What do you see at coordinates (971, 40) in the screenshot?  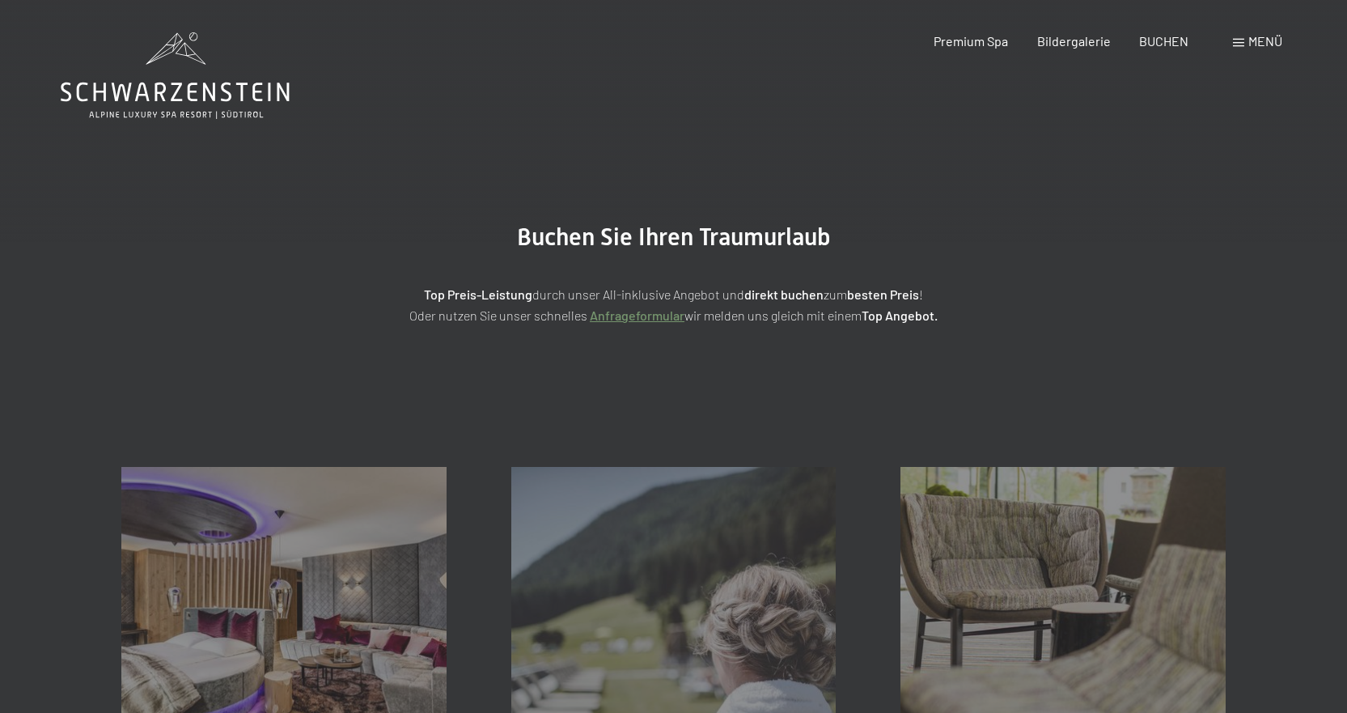 I see `span: Premium Spa` at bounding box center [971, 40].